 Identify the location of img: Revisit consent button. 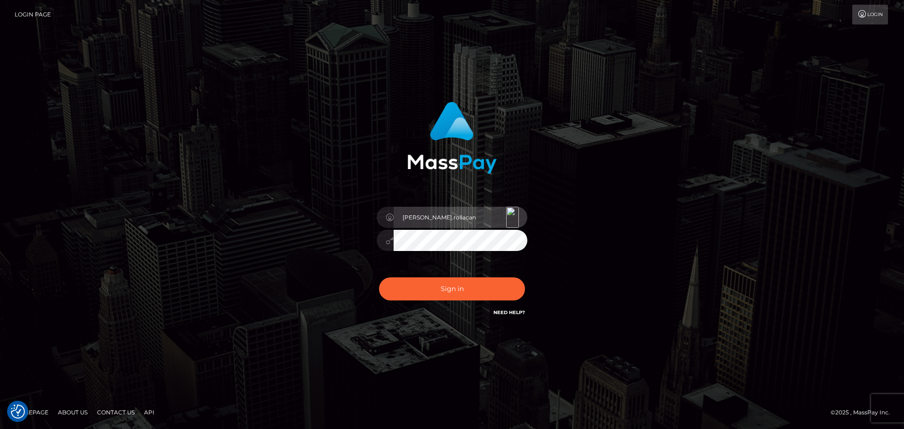
(18, 412).